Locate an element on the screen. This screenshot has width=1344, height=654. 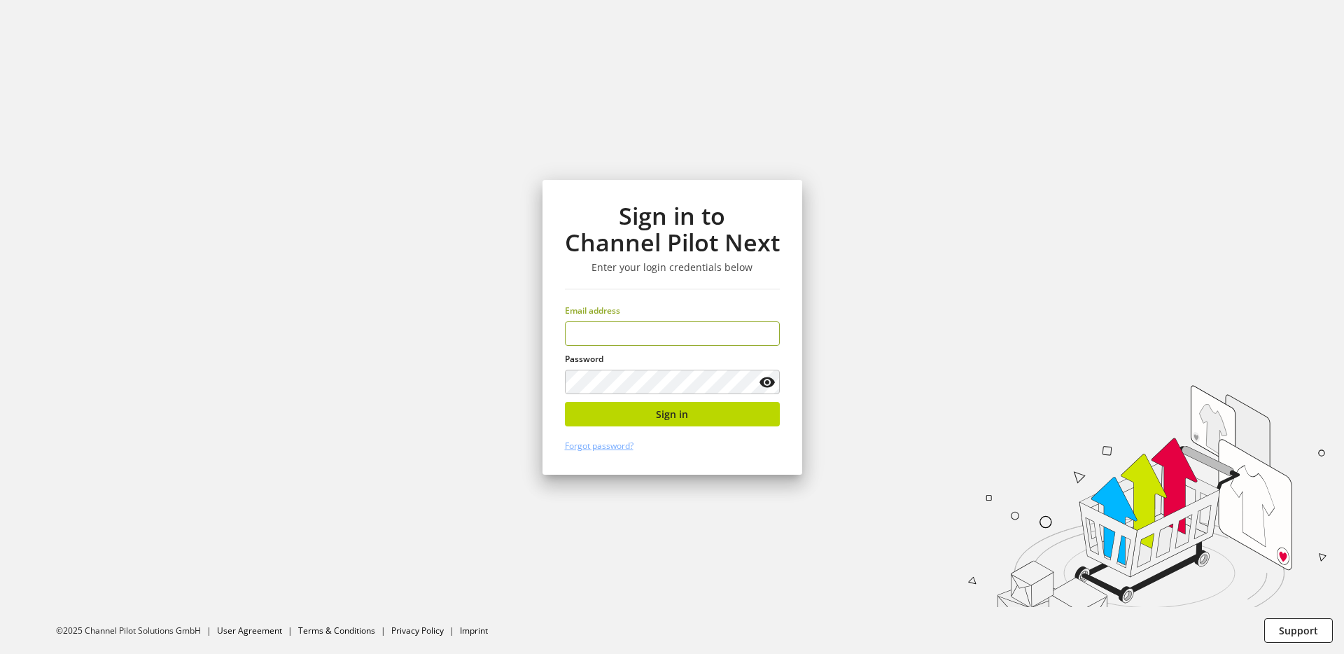
button: Support is located at coordinates (1298, 630).